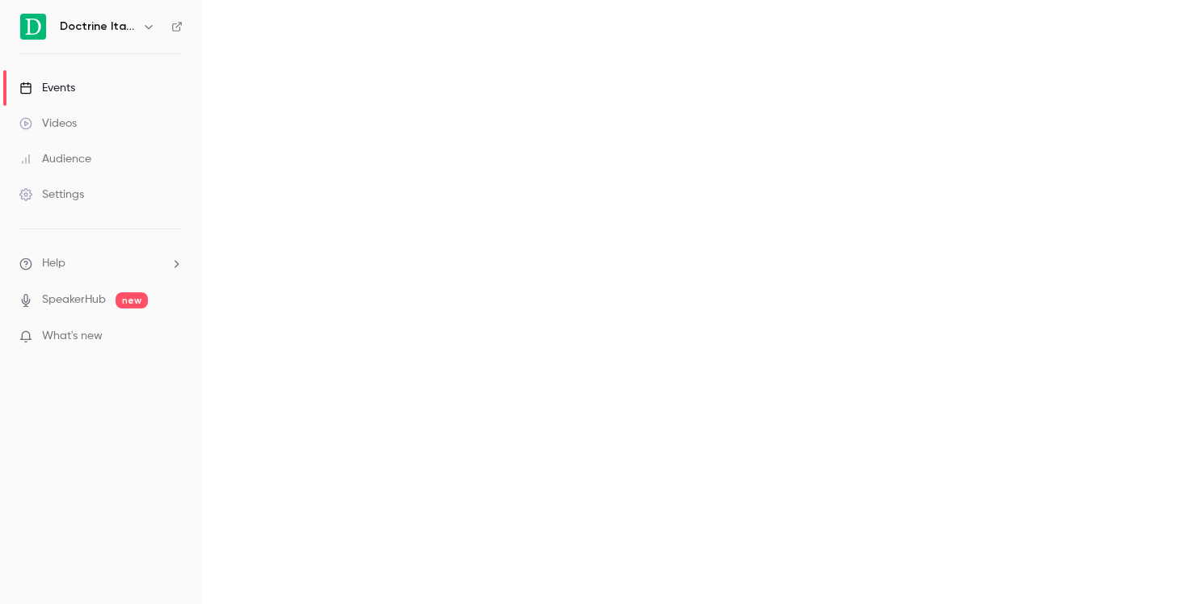  What do you see at coordinates (47, 88) in the screenshot?
I see `div: Events` at bounding box center [47, 88].